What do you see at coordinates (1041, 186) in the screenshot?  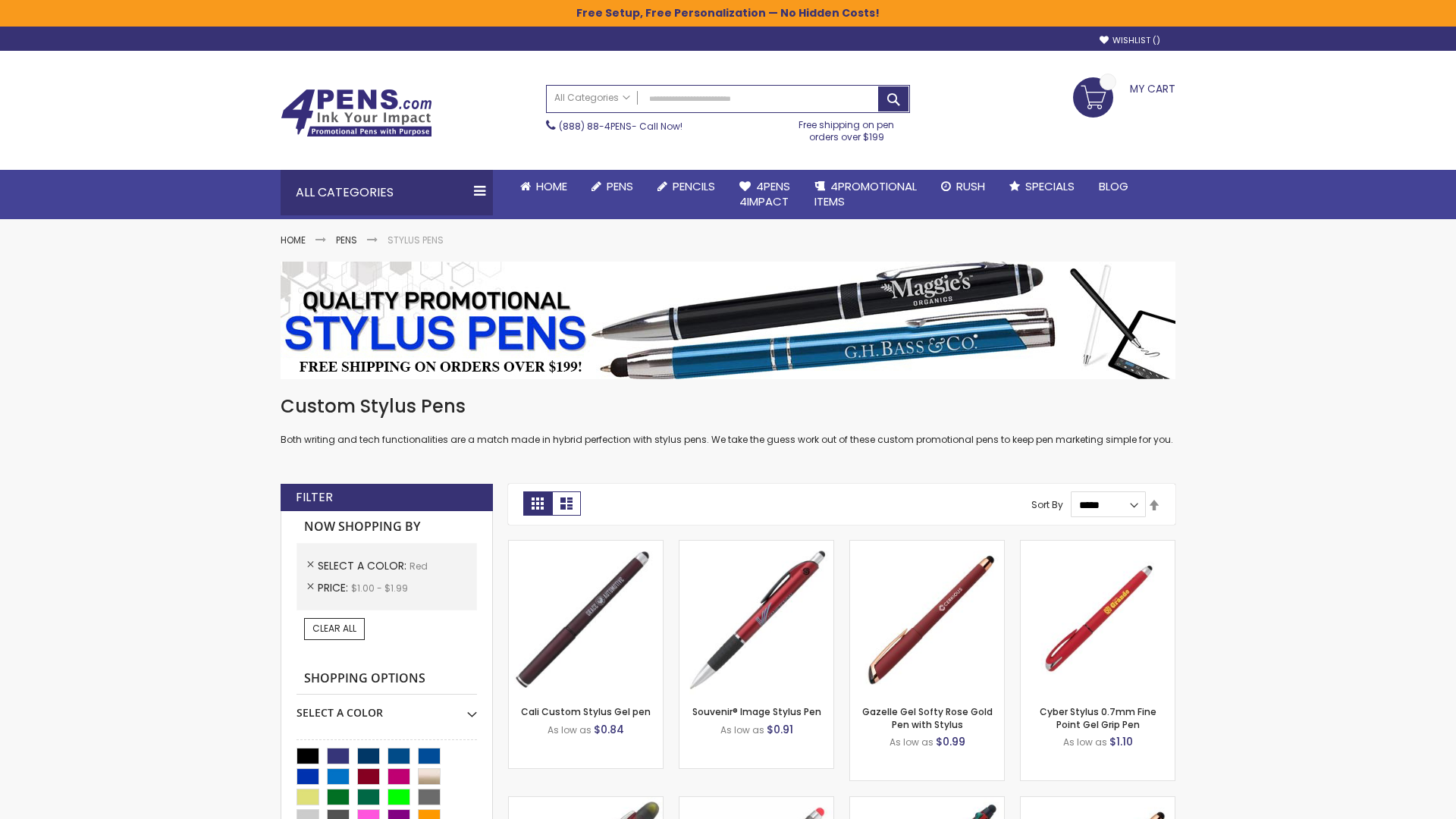 I see `a: Specials` at bounding box center [1041, 186].